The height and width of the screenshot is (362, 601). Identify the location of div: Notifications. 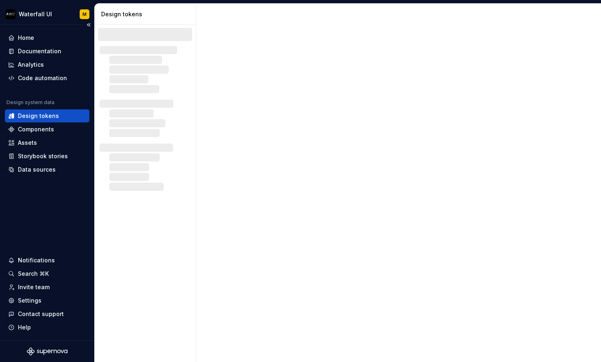
(36, 260).